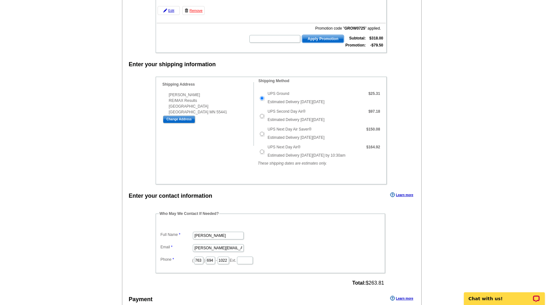 This screenshot has width=549, height=305. What do you see at coordinates (270, 259) in the screenshot?
I see `dd: ( ) - Ext.` at bounding box center [270, 259].